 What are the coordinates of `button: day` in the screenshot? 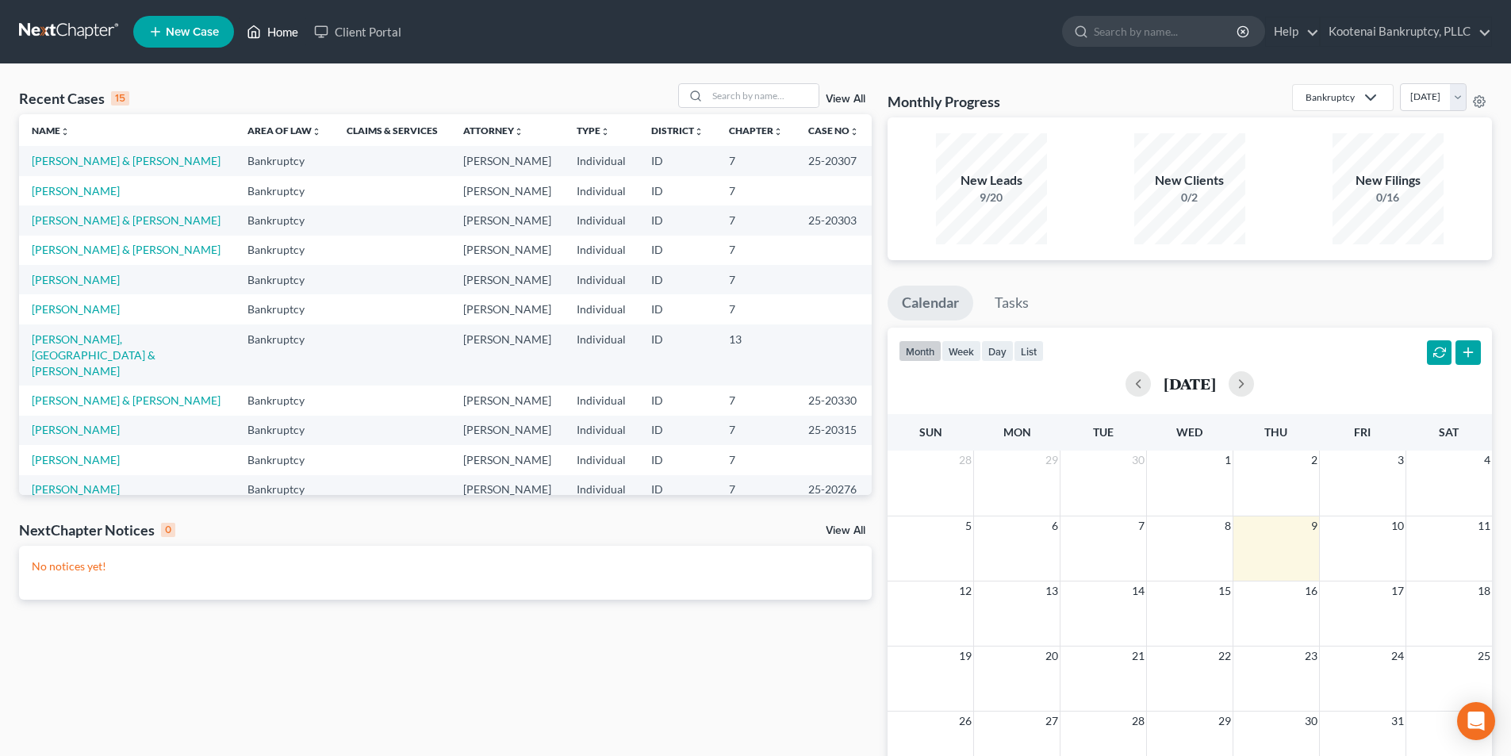 It's located at (997, 351).